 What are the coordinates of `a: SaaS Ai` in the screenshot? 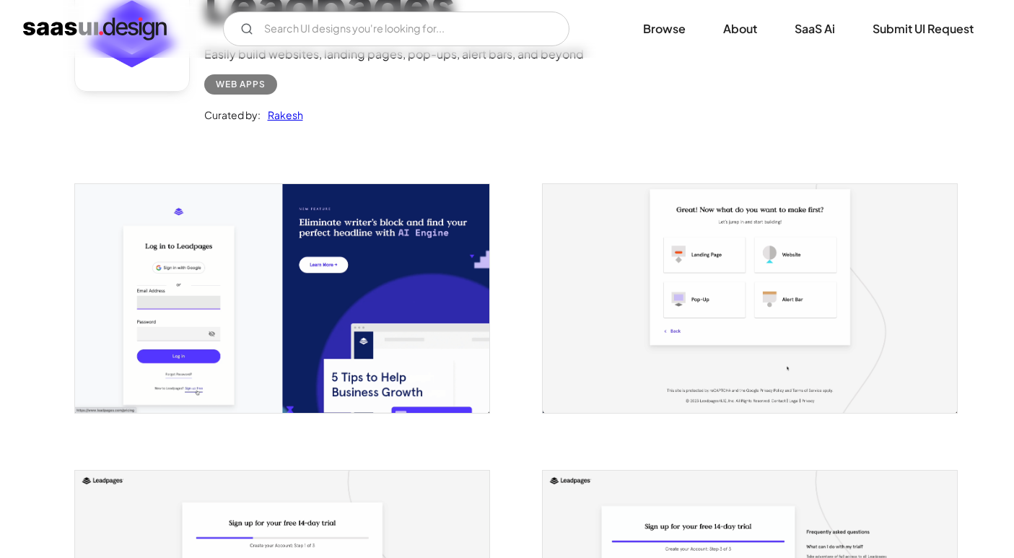 It's located at (815, 29).